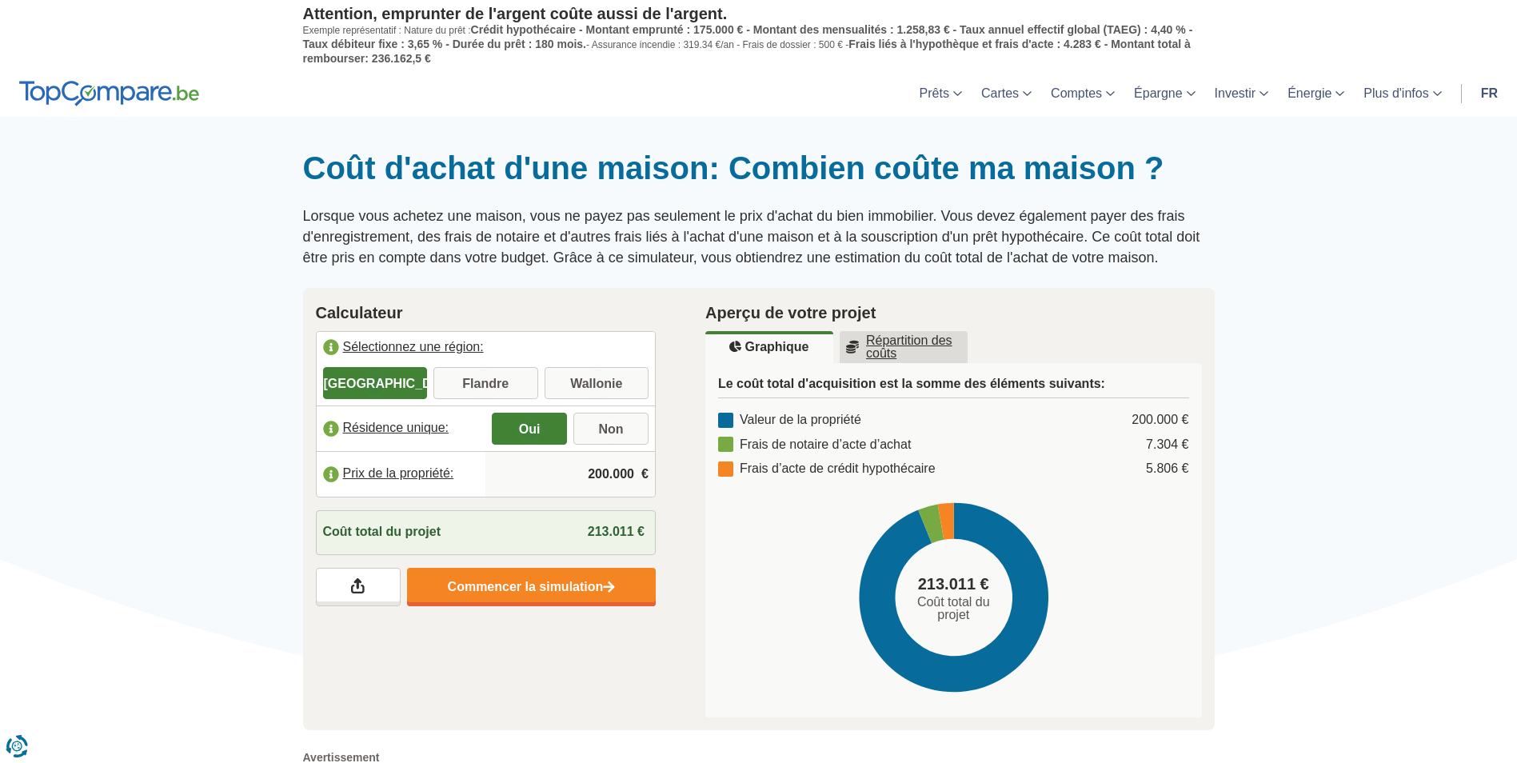 Image resolution: width=1517 pixels, height=763 pixels. Describe the element at coordinates (953, 313) in the screenshot. I see `h2: Aperçu de votre projet` at that location.